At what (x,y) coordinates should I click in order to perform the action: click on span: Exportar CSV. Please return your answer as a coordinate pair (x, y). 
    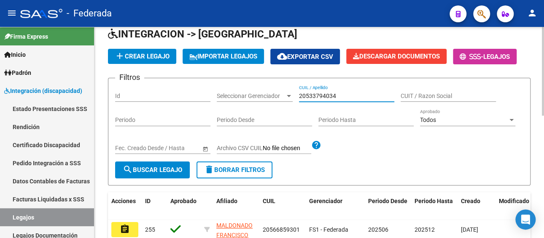
    Looking at the image, I should click on (305, 57).